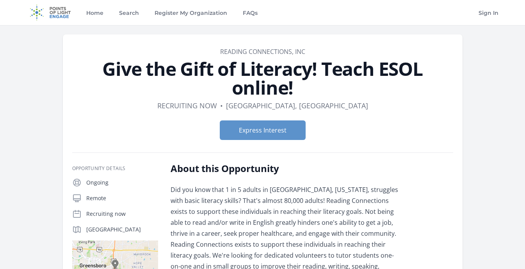 The height and width of the screenshot is (269, 525). Describe the element at coordinates (263, 52) in the screenshot. I see `a: Reading Connections, Inc` at that location.